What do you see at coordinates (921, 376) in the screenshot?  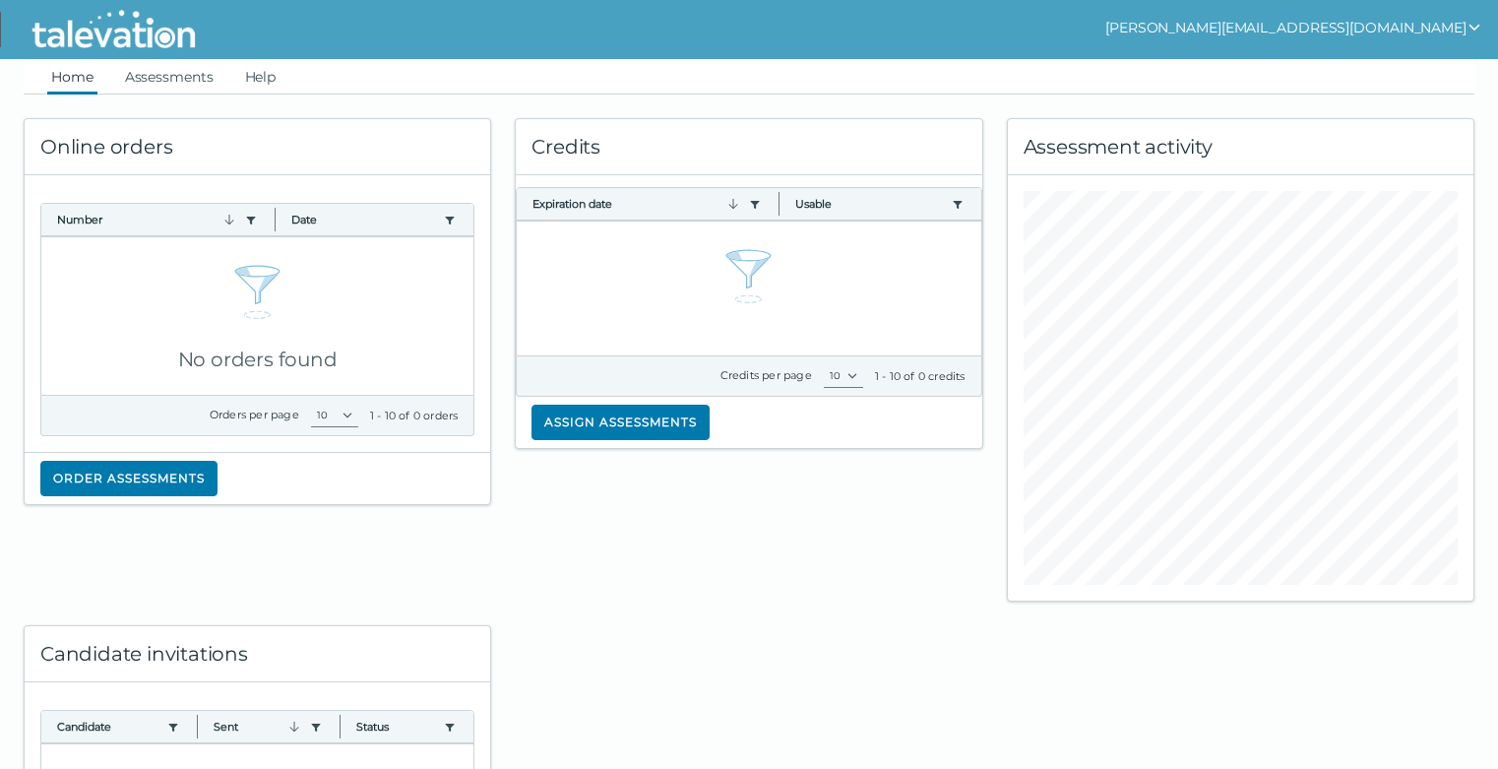 I see `div: 1 - 10 of 0 credits` at bounding box center [921, 376].